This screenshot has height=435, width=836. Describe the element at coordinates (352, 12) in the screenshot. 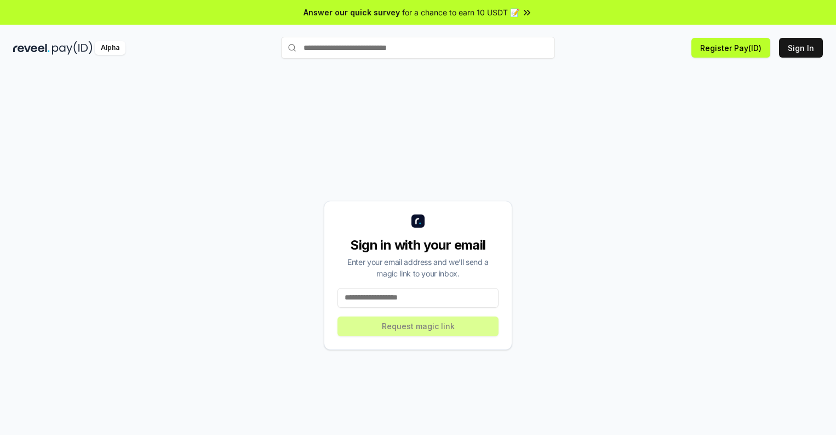

I see `span: Answer our quick survey` at that location.